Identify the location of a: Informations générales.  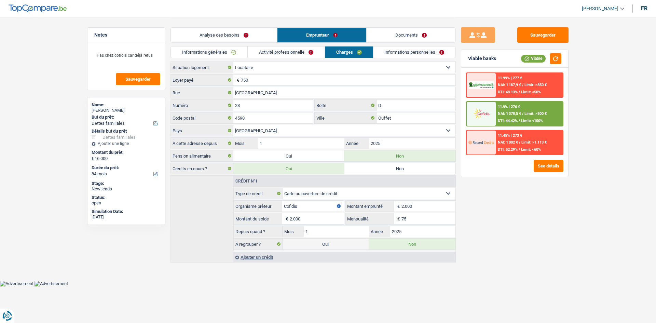
(209, 52).